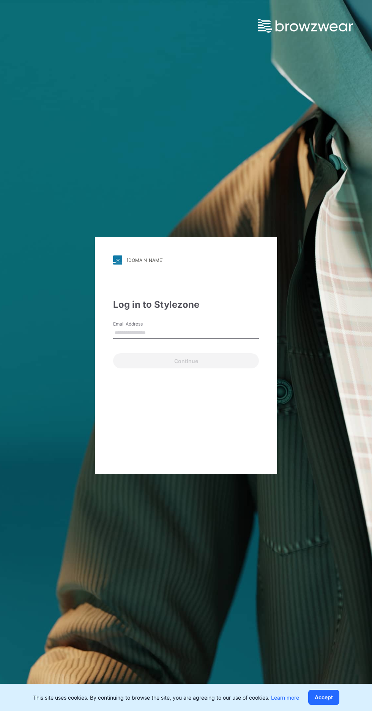 Image resolution: width=372 pixels, height=711 pixels. I want to click on a: Learn more, so click(285, 698).